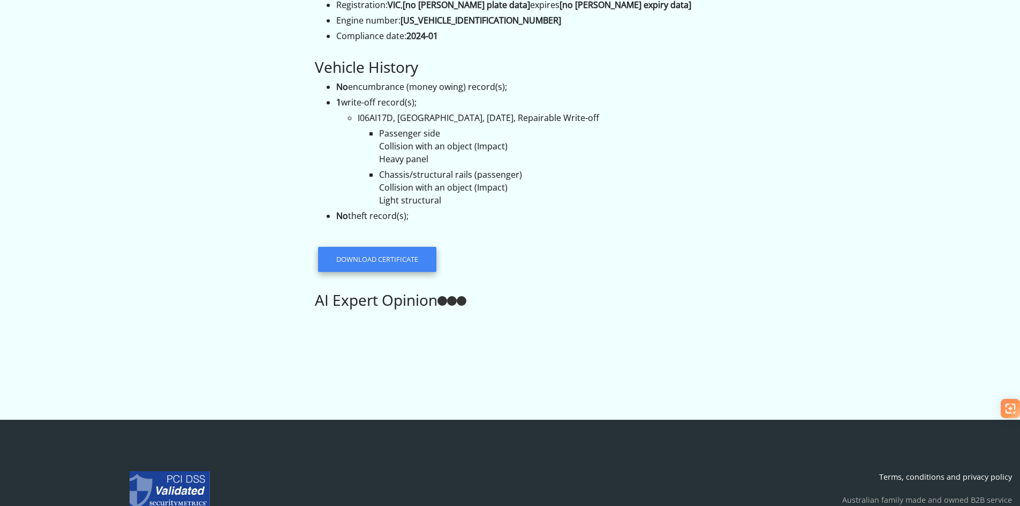 The image size is (1020, 506). What do you see at coordinates (946, 477) in the screenshot?
I see `a: Terms, conditions and privacy policy` at bounding box center [946, 477].